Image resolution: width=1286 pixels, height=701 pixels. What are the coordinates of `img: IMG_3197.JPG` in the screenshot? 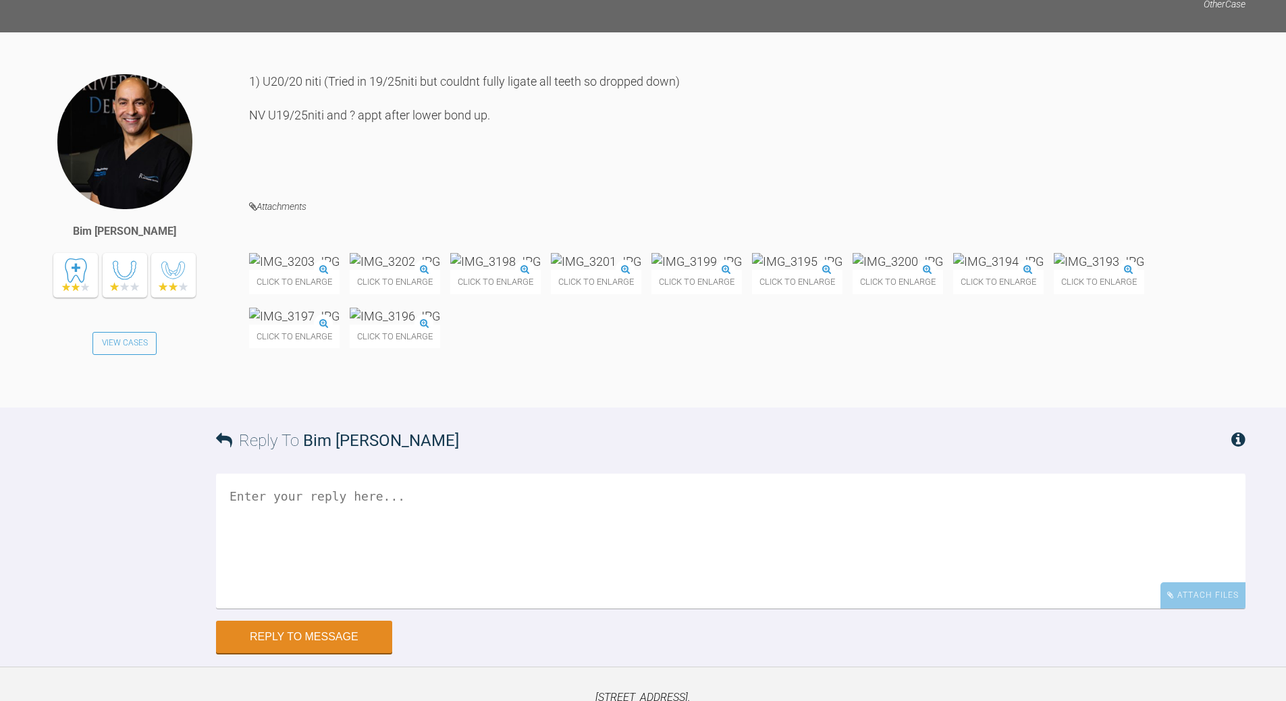 It's located at (294, 316).